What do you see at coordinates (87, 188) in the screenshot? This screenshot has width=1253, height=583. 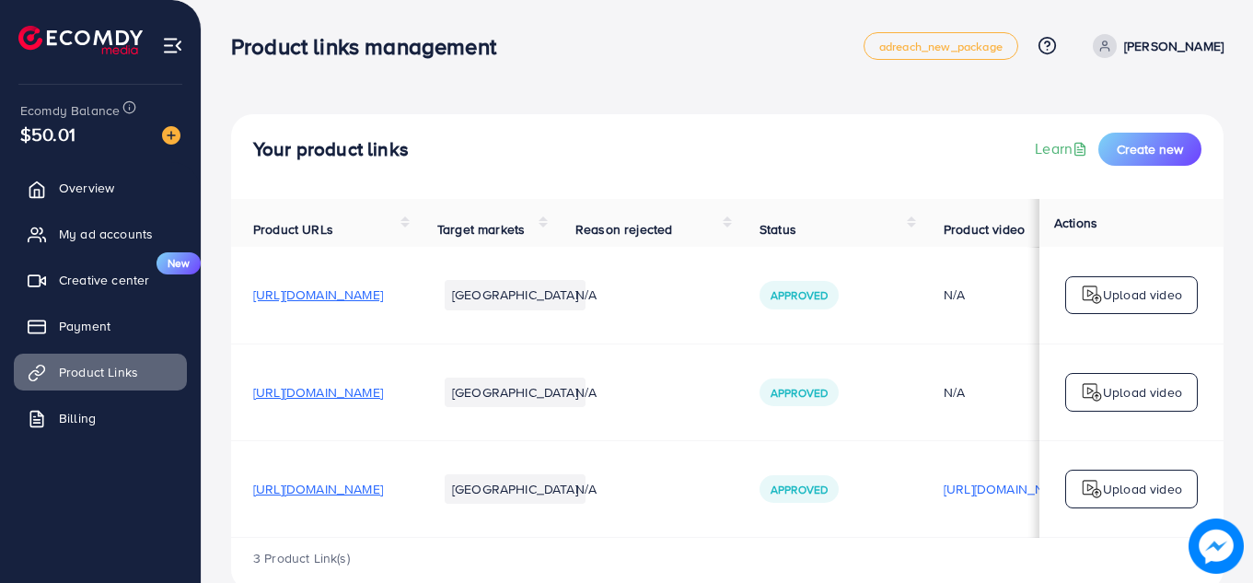 I see `span: Overview` at bounding box center [87, 188].